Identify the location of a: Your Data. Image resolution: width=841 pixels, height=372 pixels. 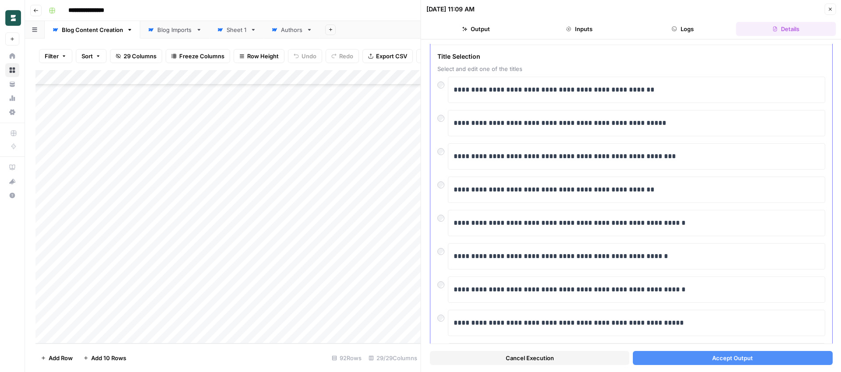
(12, 84).